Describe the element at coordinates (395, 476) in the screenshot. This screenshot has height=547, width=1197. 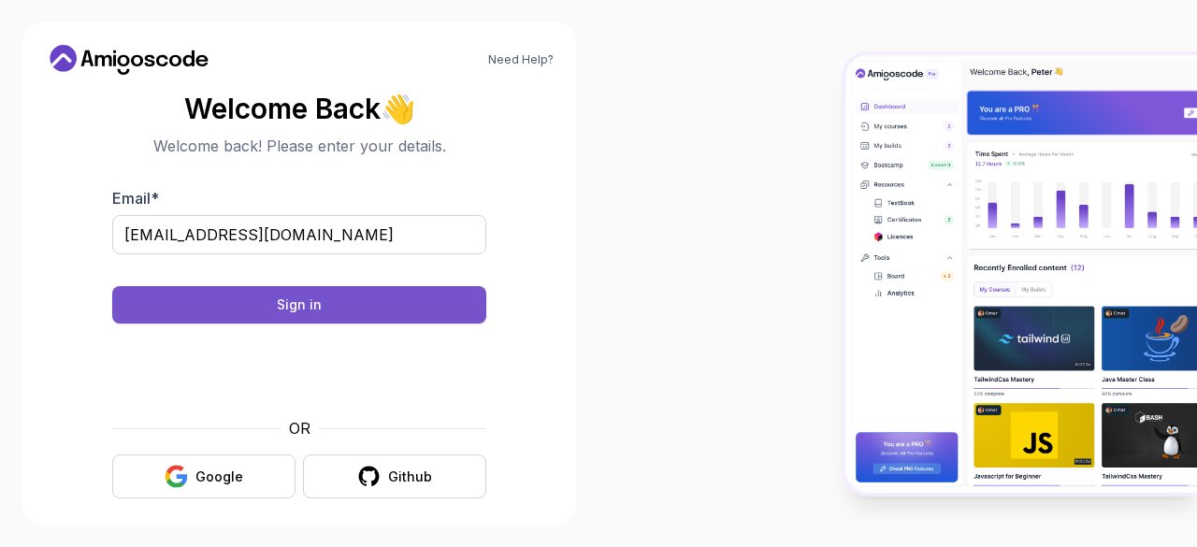
I see `button: Github` at that location.